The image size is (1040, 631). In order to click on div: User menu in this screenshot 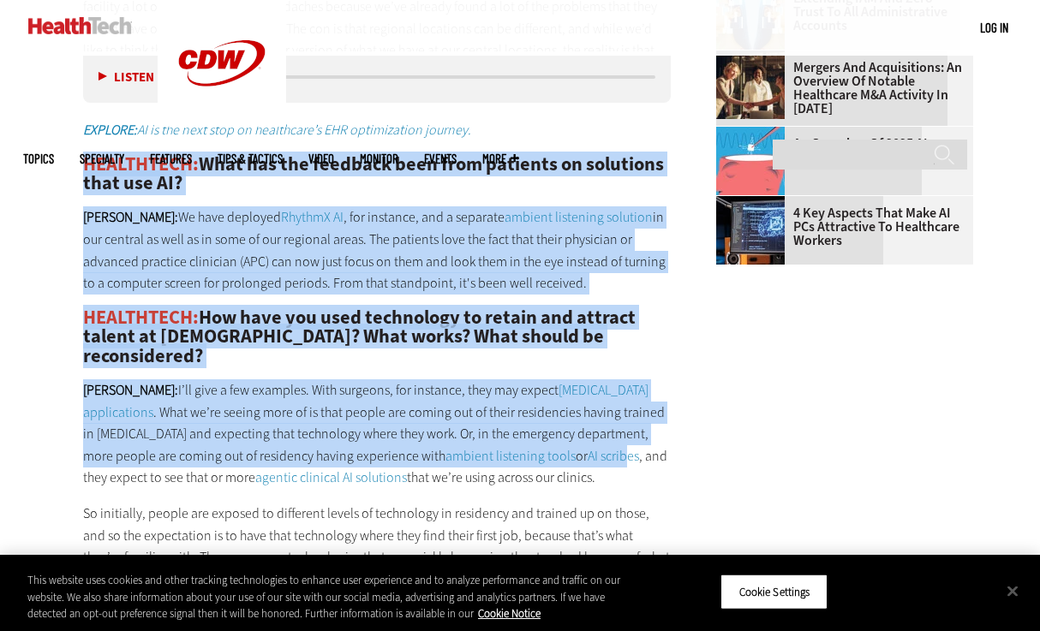, I will do `click(994, 27)`.